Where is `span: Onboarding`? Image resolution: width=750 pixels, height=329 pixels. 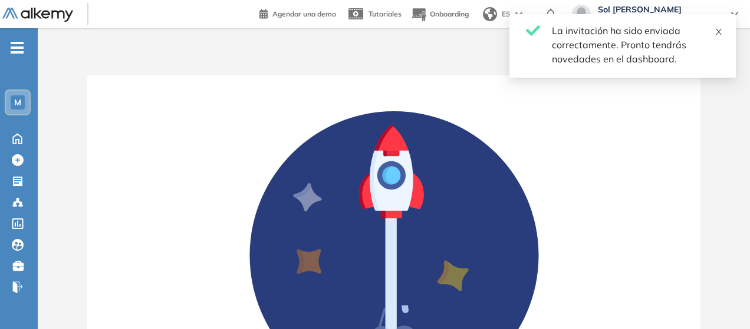 span: Onboarding is located at coordinates (449, 14).